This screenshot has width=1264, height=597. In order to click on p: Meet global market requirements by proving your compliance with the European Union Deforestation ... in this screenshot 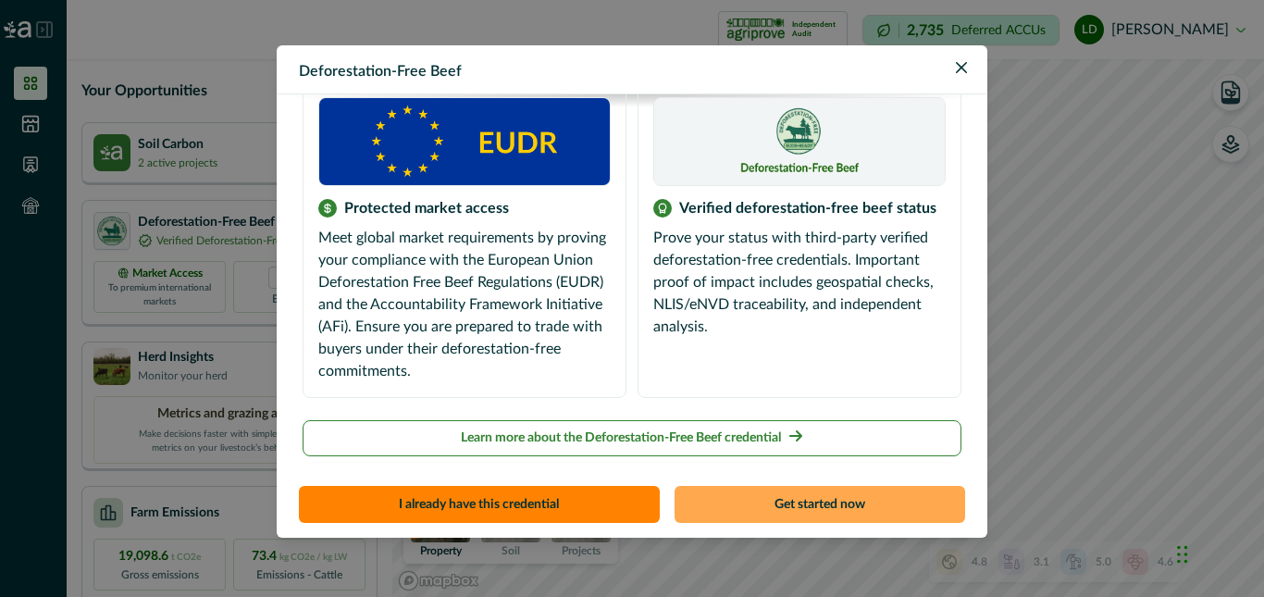, I will do `click(465, 305)`.